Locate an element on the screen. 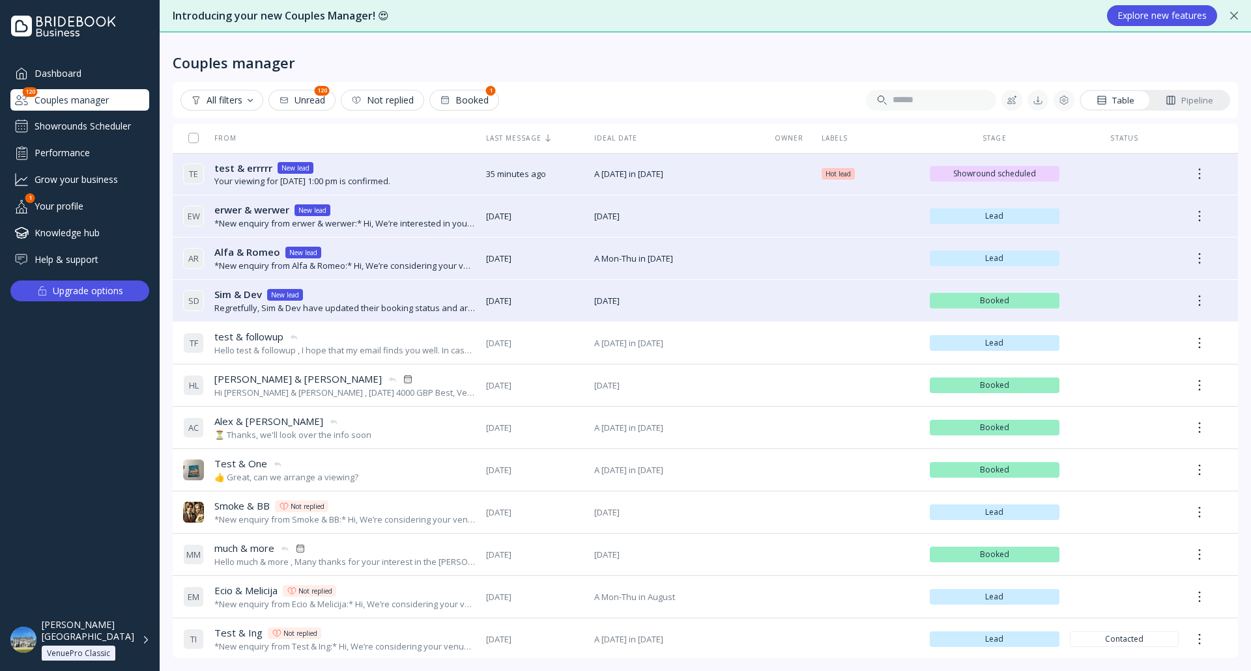 The image size is (1251, 671). button: All filters is located at coordinates (221, 100).